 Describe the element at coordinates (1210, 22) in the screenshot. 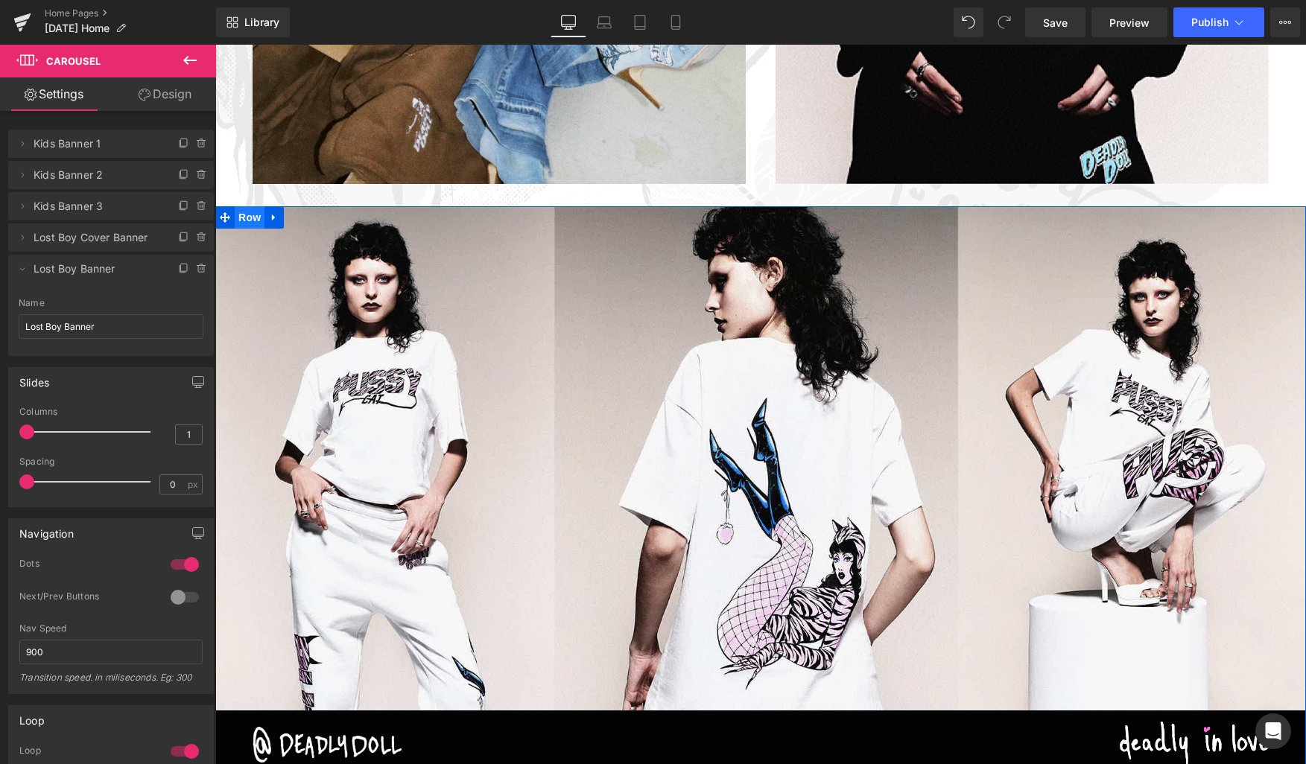

I see `span: Publish` at that location.